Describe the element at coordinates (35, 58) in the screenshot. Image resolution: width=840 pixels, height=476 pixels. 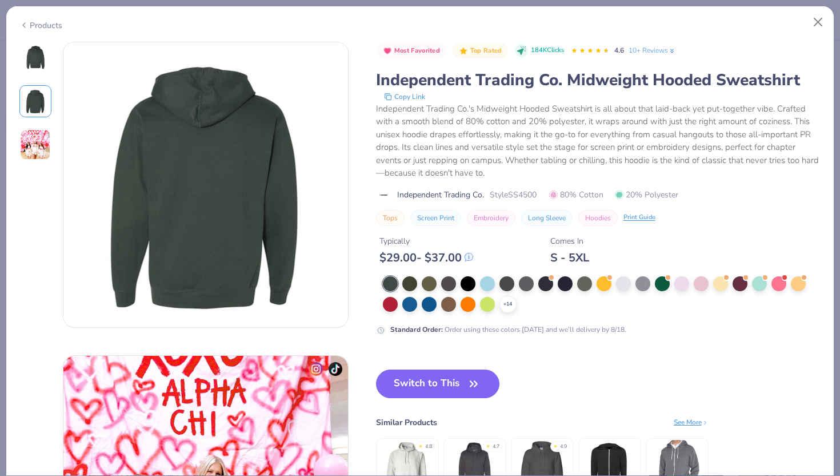
I see `img: Front` at that location.